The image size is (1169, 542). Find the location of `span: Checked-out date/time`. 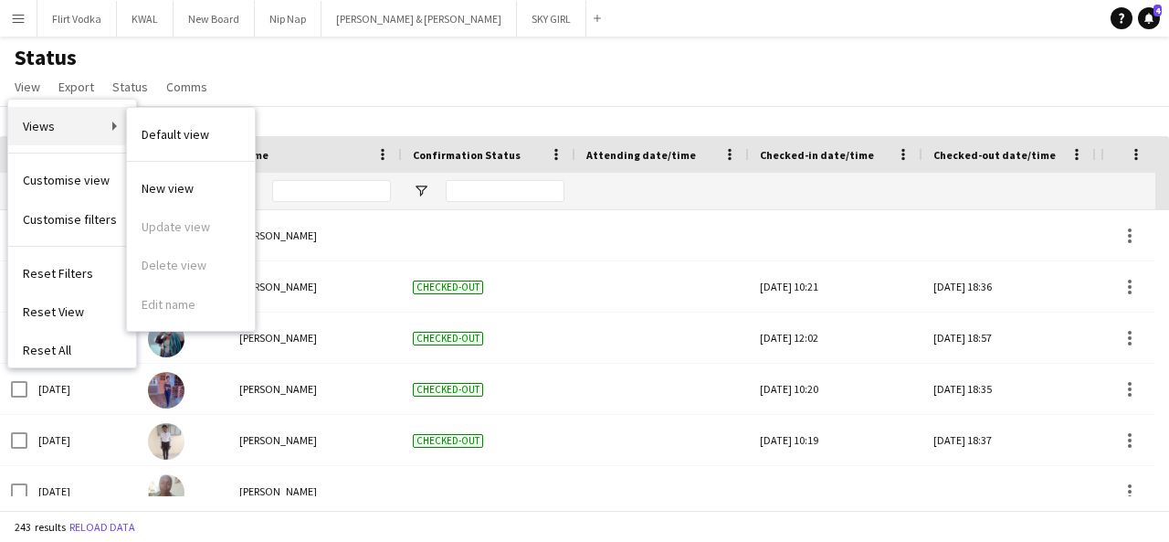

span: Checked-out date/time is located at coordinates (995, 154).